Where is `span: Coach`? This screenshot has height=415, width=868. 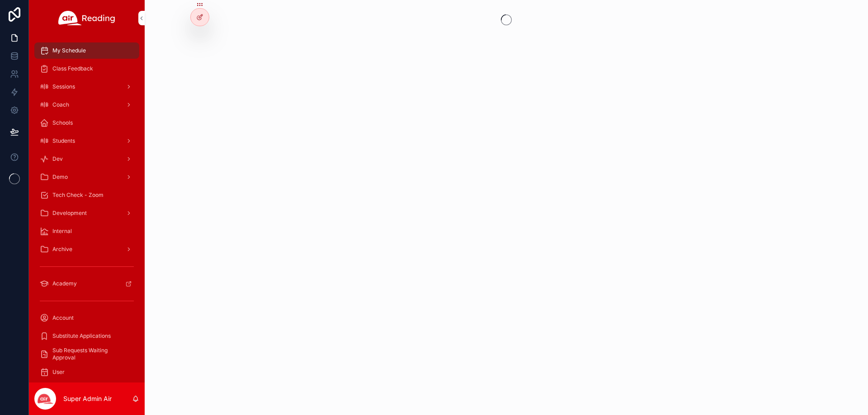 span: Coach is located at coordinates (61, 105).